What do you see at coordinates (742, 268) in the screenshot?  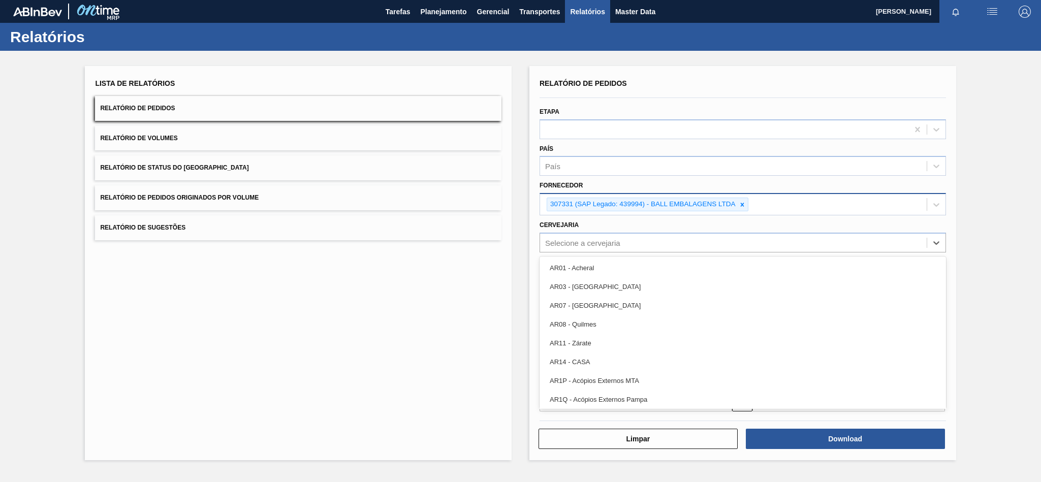 I see `div: AR01 - Acheral` at bounding box center [742, 268].